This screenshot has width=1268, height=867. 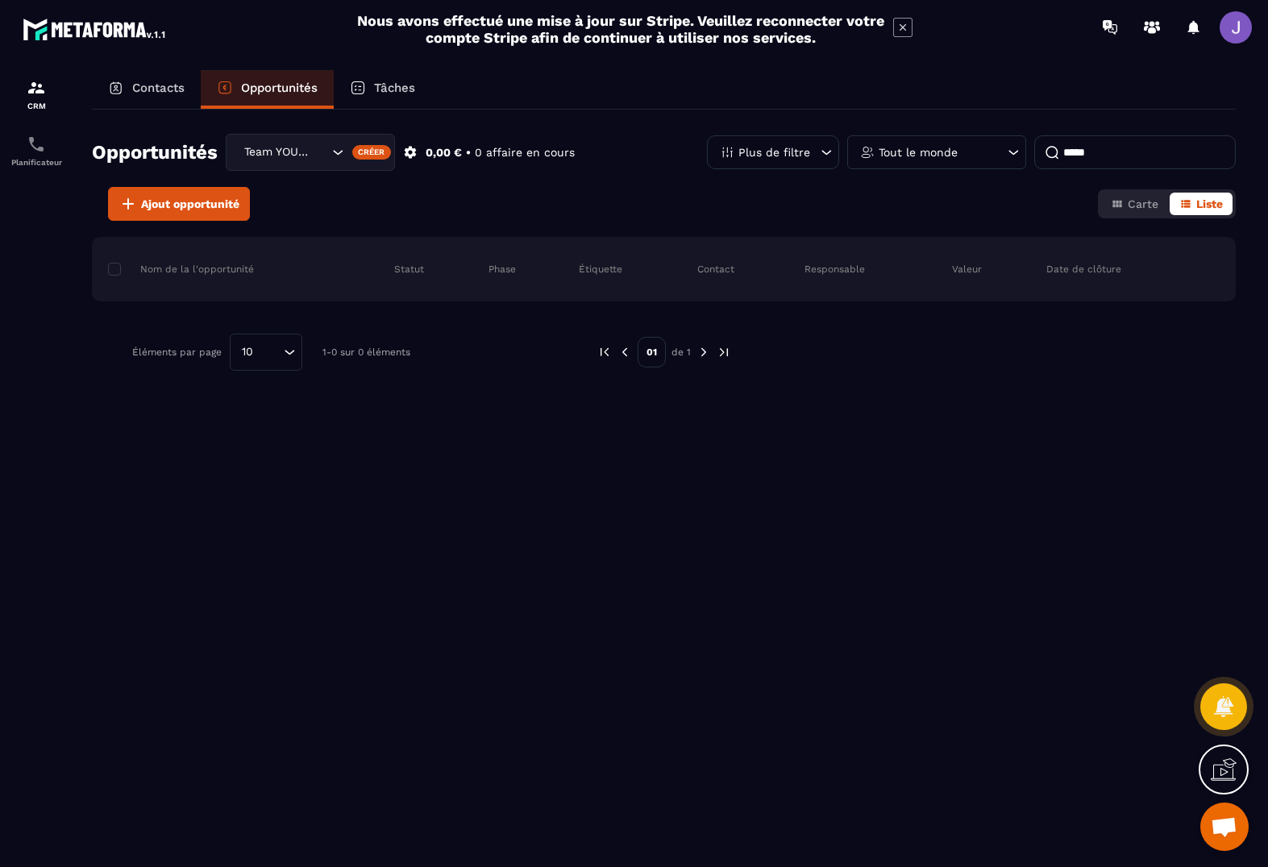 What do you see at coordinates (1084, 269) in the screenshot?
I see `p: Date de clôture` at bounding box center [1084, 269].